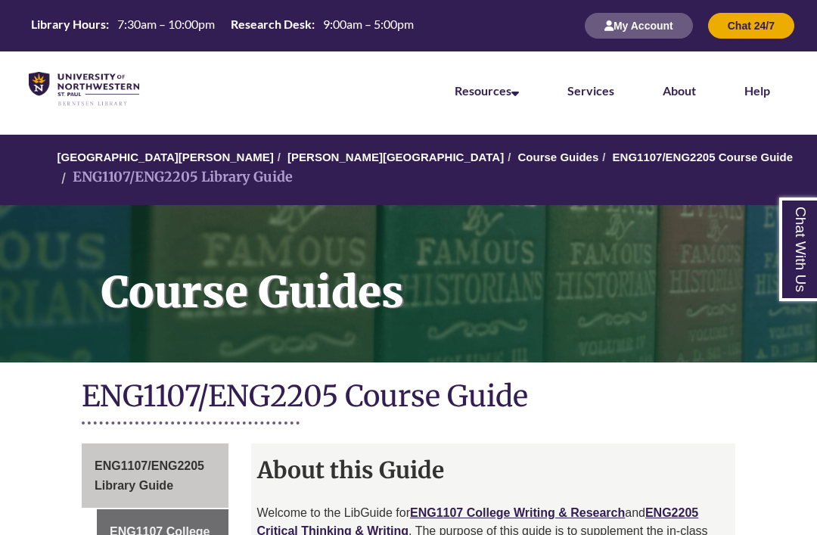 The image size is (817, 535). What do you see at coordinates (638, 26) in the screenshot?
I see `button: My Account` at bounding box center [638, 26].